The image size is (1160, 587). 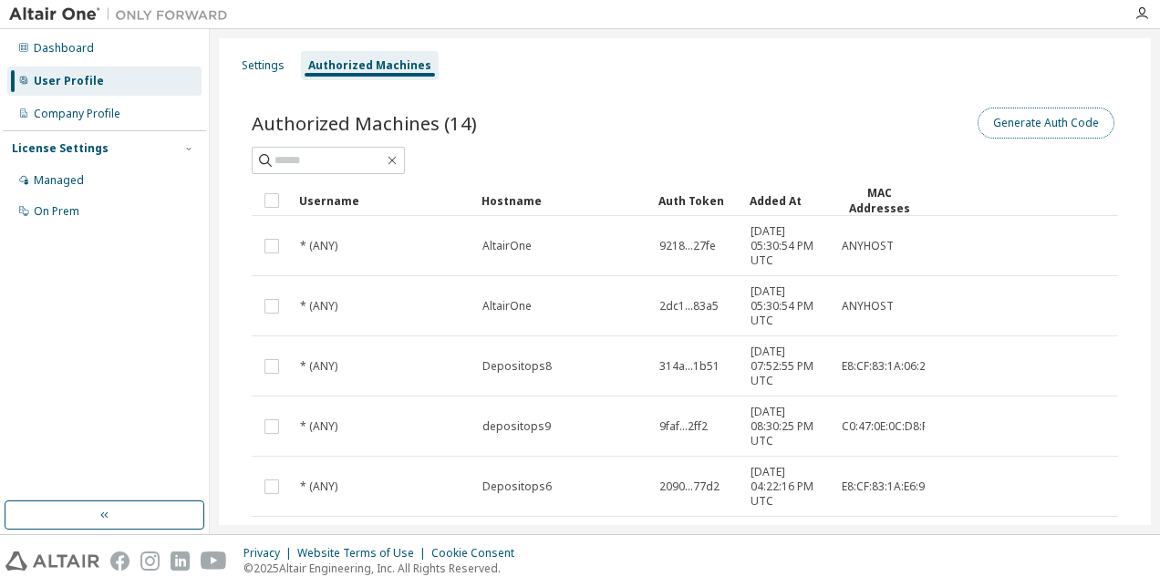 What do you see at coordinates (1046, 123) in the screenshot?
I see `button: Generate Auth Code` at bounding box center [1046, 123].